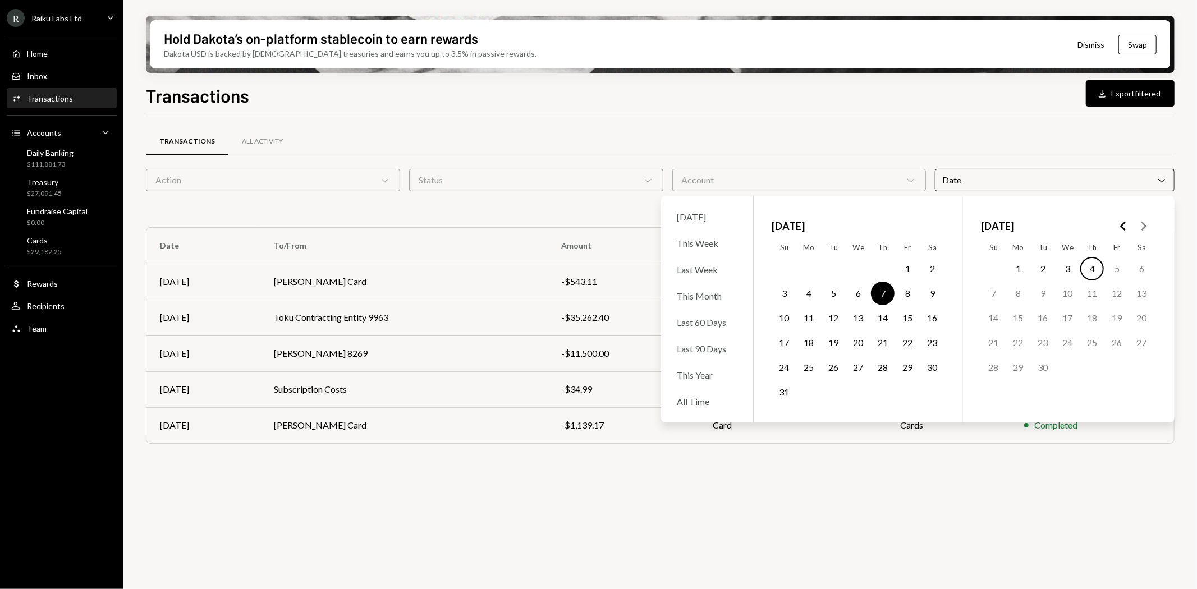  Describe the element at coordinates (1123, 226) in the screenshot. I see `button: Go to the Previous Month` at that location.